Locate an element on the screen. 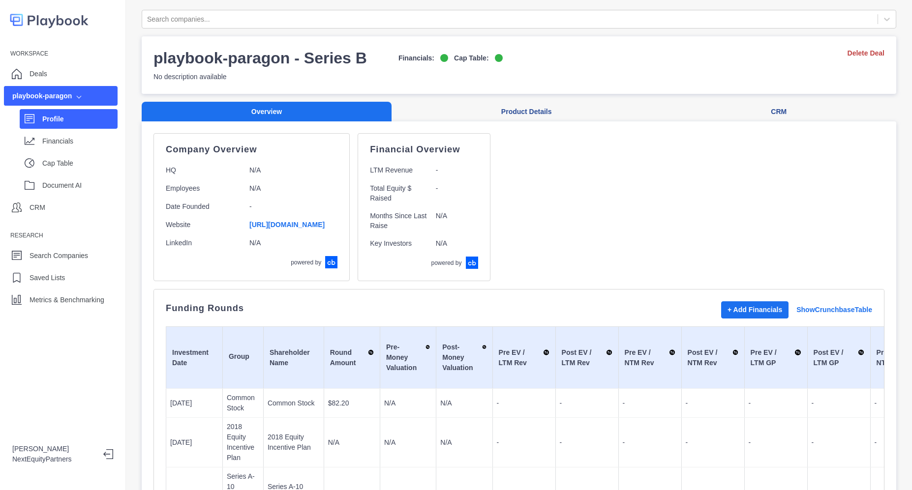 This screenshot has height=490, width=912. p: Funding Rounds is located at coordinates (205, 308).